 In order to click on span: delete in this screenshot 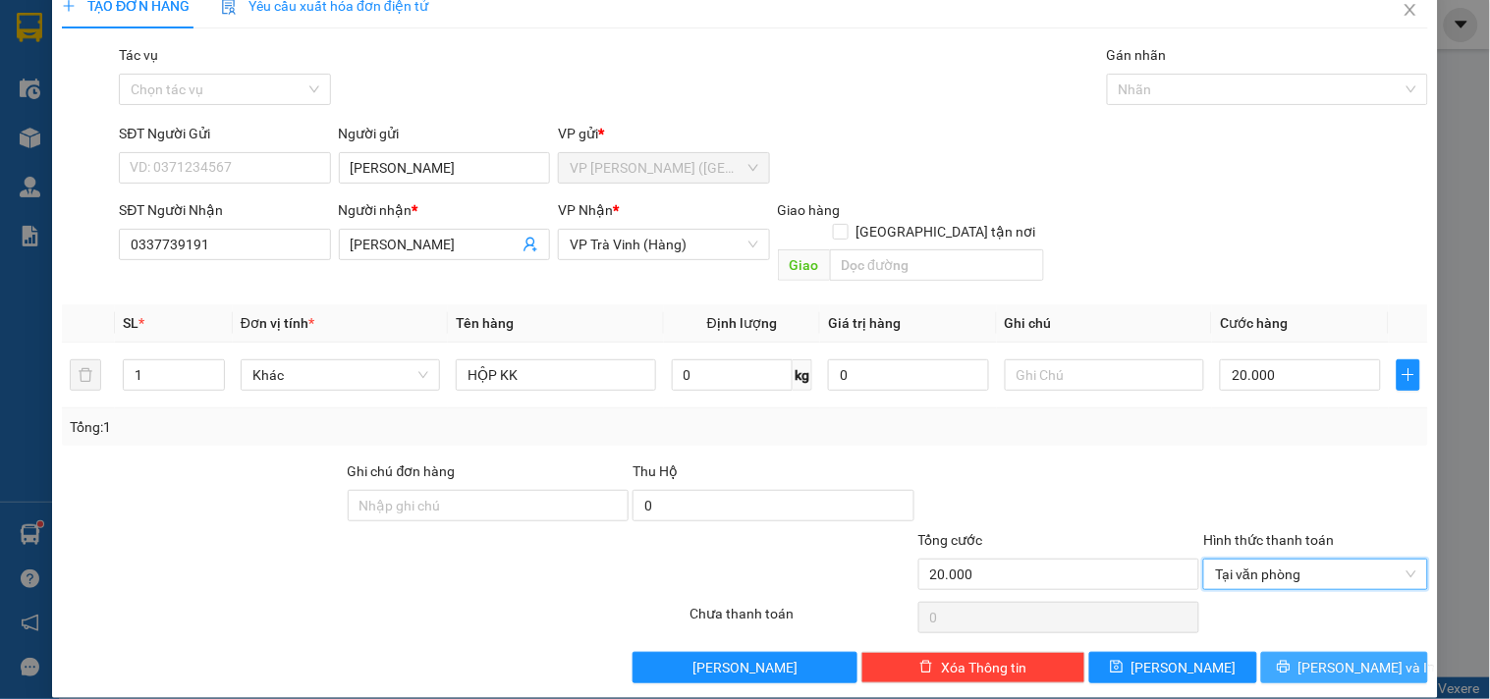, I will do `click(926, 668)`.